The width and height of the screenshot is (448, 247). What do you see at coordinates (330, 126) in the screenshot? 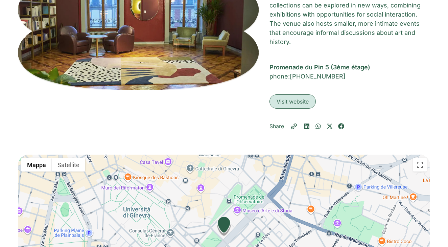
I see `div: Share on x-twitter` at bounding box center [330, 126].